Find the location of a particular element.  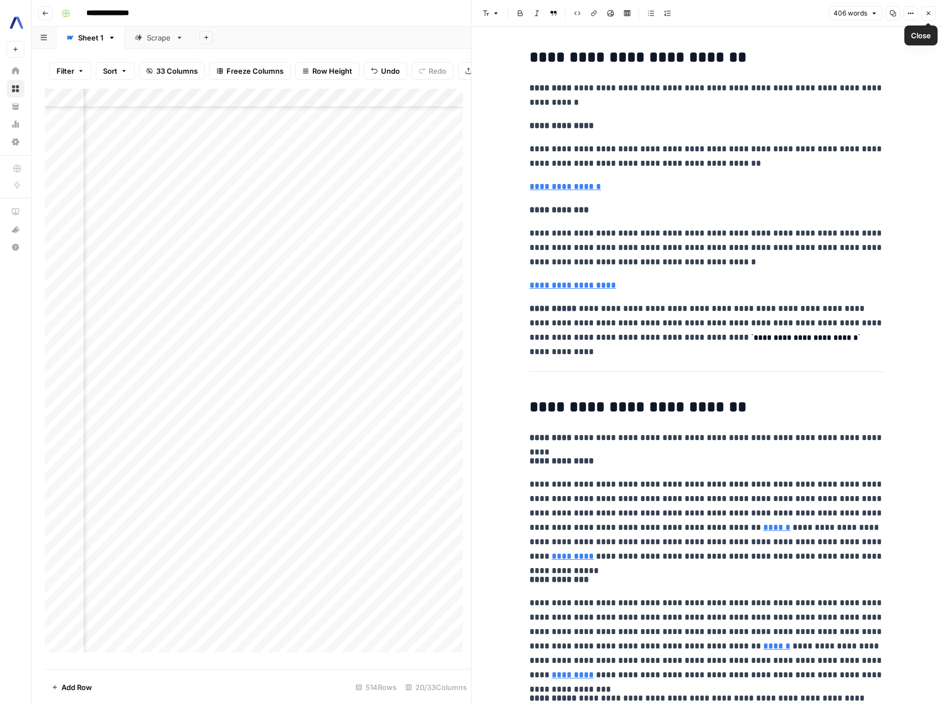

a: AirOps Academy is located at coordinates (16, 212).